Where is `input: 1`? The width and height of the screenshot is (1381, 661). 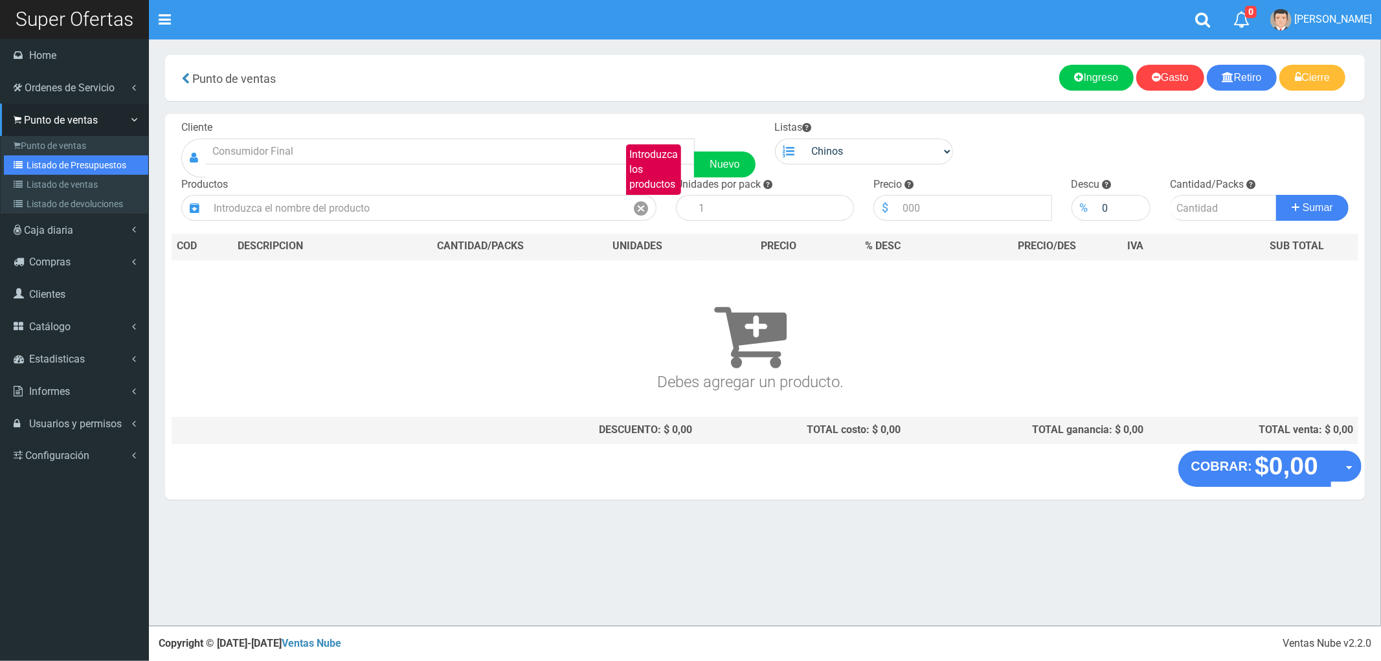
input: 1 is located at coordinates (773, 208).